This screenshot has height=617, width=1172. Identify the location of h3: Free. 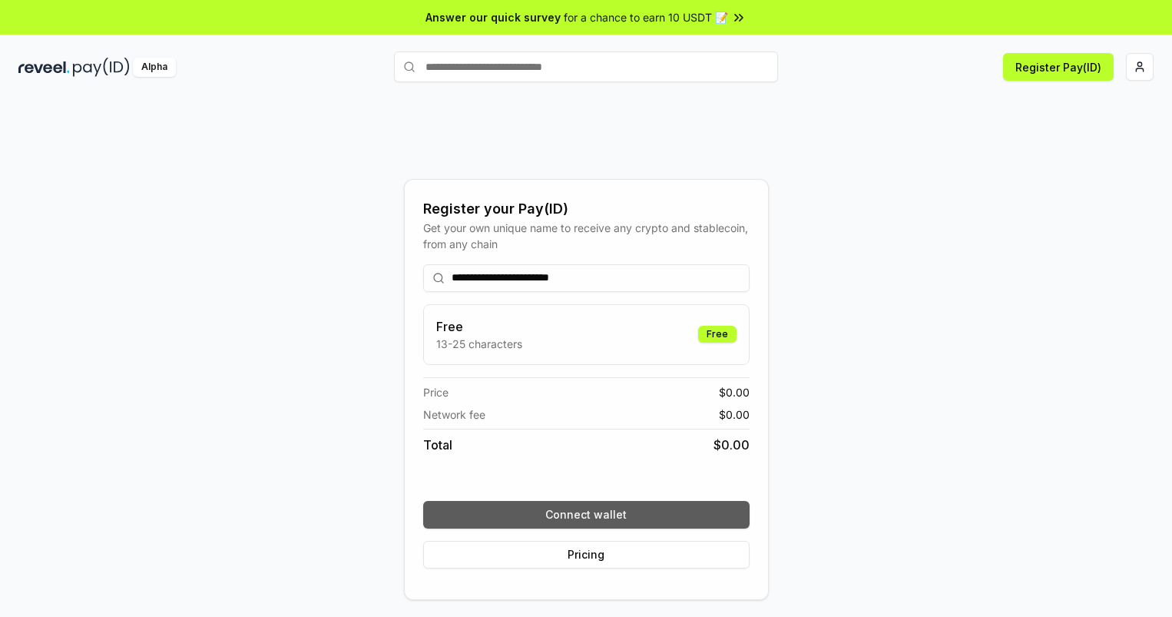
(479, 327).